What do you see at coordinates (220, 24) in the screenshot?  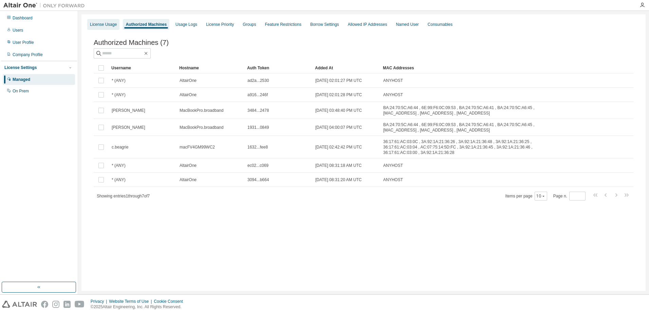 I see `div: License Priority` at bounding box center [220, 24].